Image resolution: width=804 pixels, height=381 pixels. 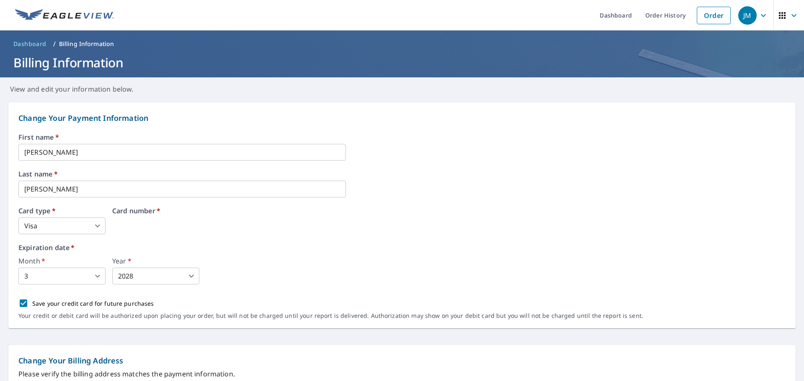 What do you see at coordinates (62, 276) in the screenshot?
I see `div: 3` at bounding box center [62, 276].